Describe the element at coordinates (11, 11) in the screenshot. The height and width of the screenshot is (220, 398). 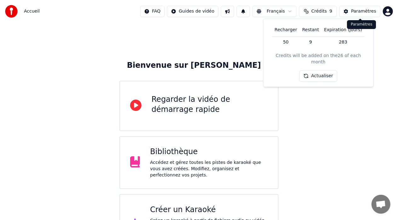
I see `img: youka` at that location.